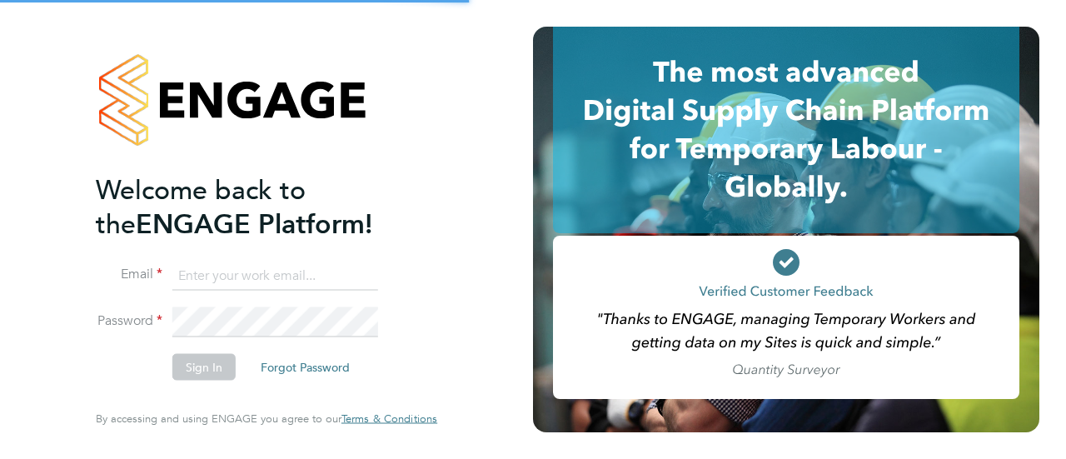 This screenshot has width=1066, height=459. I want to click on label: Email, so click(129, 274).